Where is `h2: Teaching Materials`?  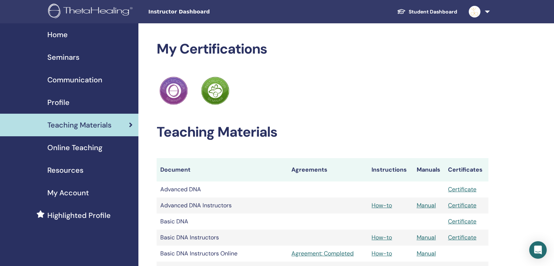
h2: Teaching Materials is located at coordinates (322, 132).